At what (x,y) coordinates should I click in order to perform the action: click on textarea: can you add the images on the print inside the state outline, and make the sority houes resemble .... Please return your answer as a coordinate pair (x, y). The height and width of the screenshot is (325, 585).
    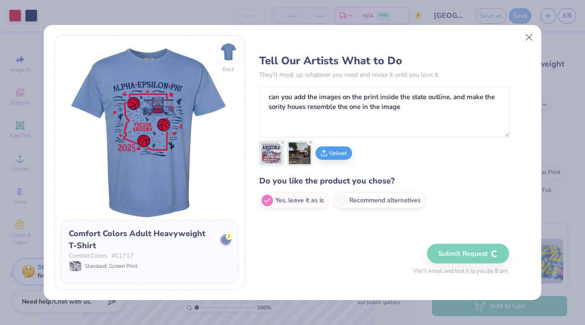
    Looking at the image, I should click on (384, 112).